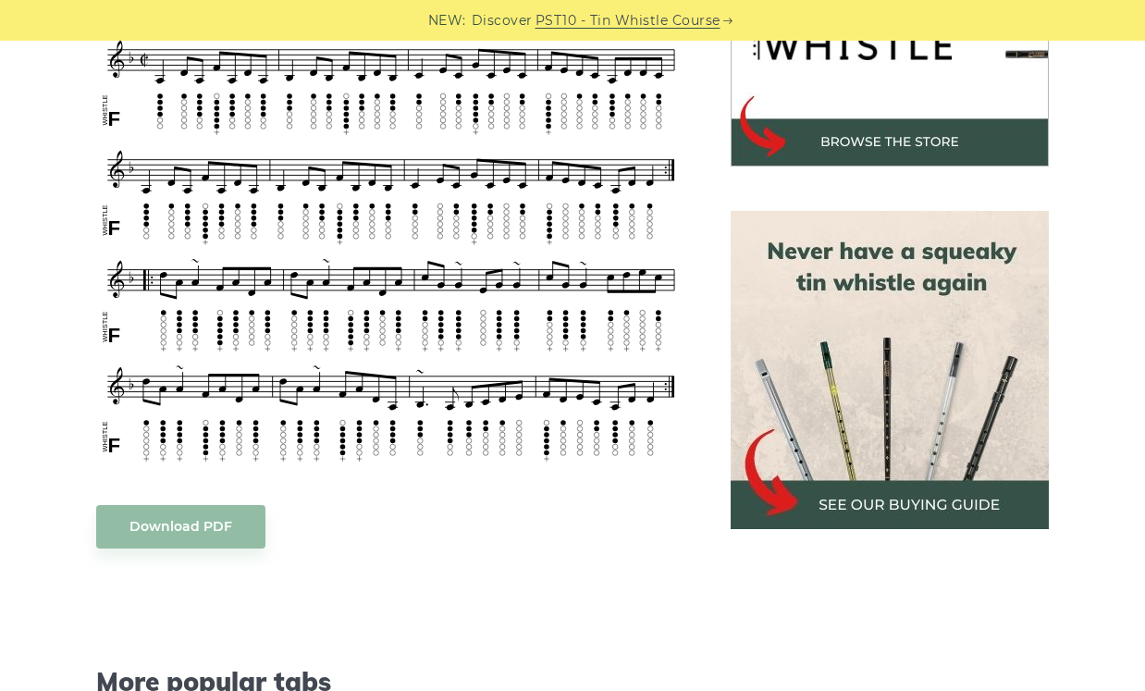 The width and height of the screenshot is (1145, 691). What do you see at coordinates (502, 20) in the screenshot?
I see `span: Discover` at bounding box center [502, 20].